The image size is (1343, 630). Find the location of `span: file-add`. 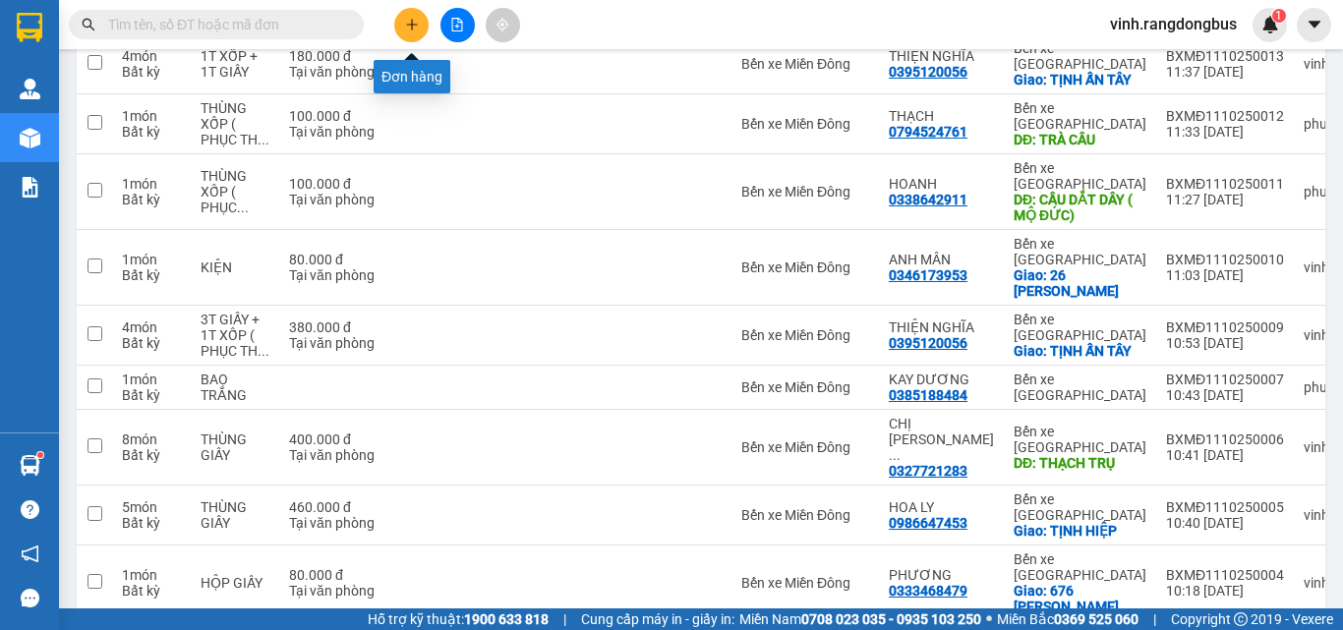

span: file-add is located at coordinates (457, 25).